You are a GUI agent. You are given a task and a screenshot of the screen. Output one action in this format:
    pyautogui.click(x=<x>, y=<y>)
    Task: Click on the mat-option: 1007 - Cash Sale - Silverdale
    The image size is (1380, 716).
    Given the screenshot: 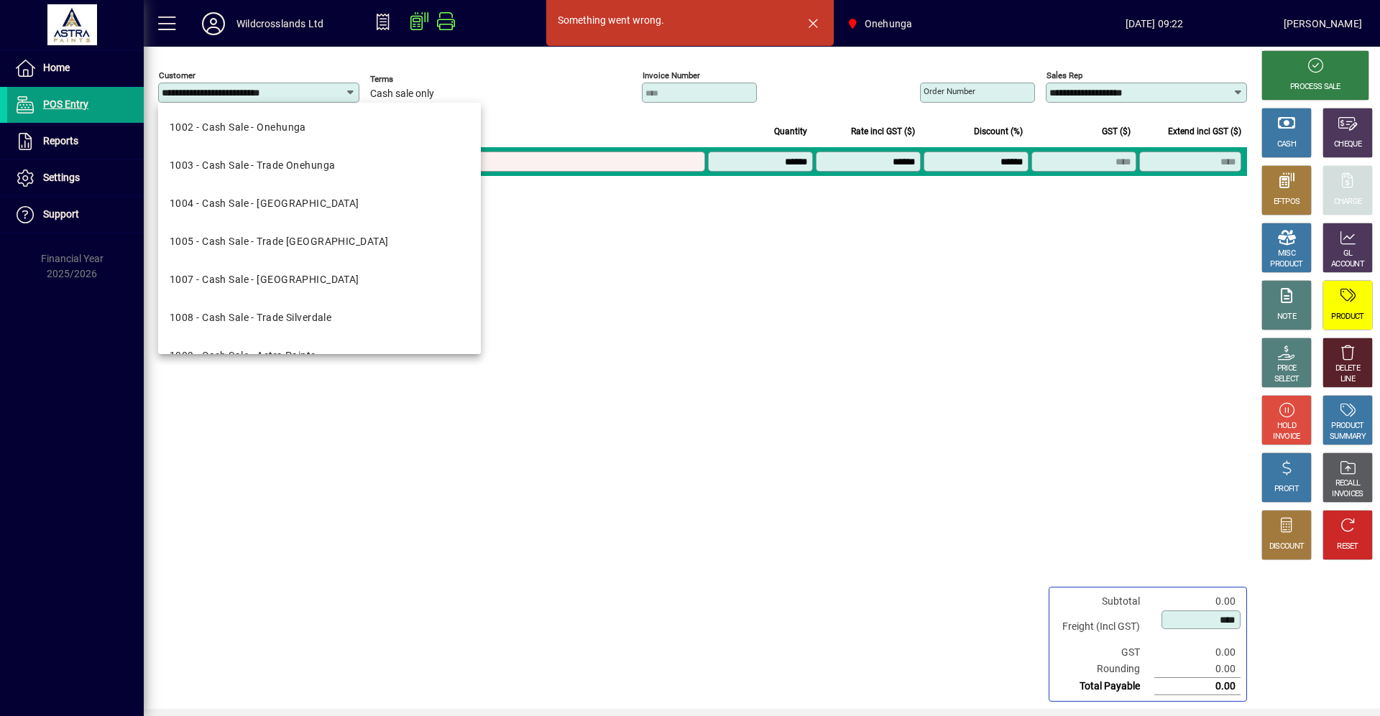 What is the action you would take?
    pyautogui.click(x=319, y=279)
    